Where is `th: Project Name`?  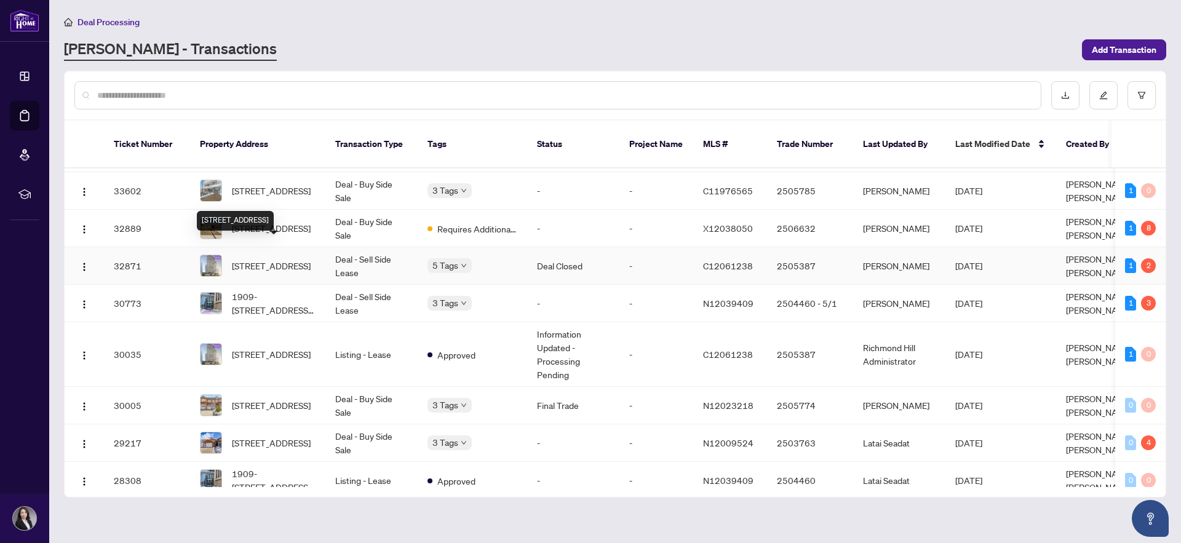
th: Project Name is located at coordinates (657, 145).